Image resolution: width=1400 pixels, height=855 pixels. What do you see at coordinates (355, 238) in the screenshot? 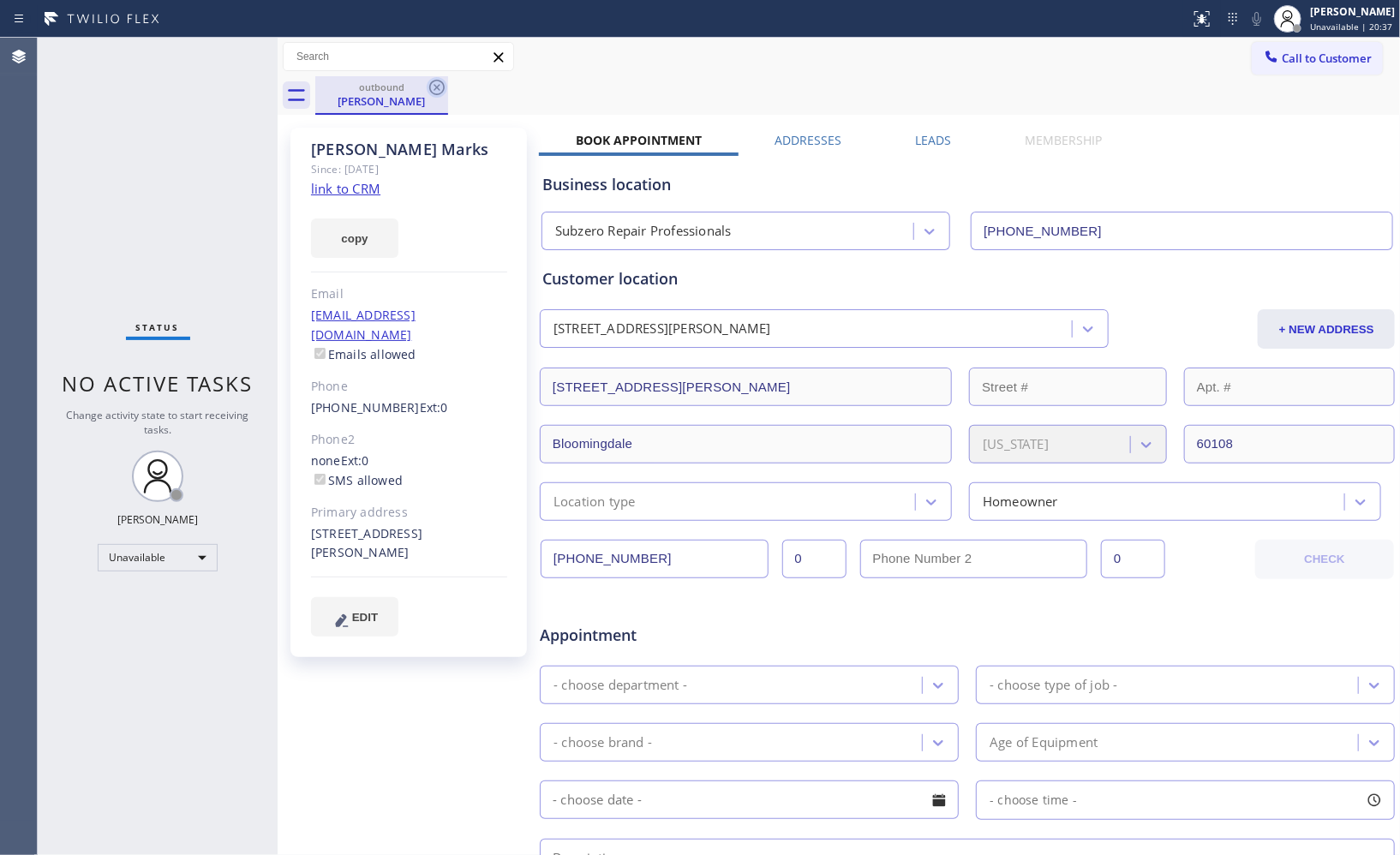
I see `button: copy` at bounding box center [355, 238].